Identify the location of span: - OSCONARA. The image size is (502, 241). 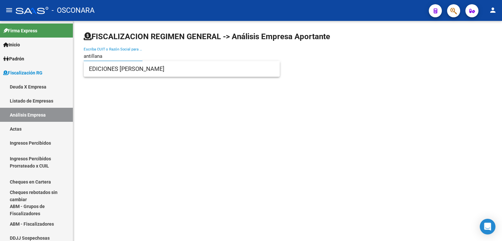
(73, 10).